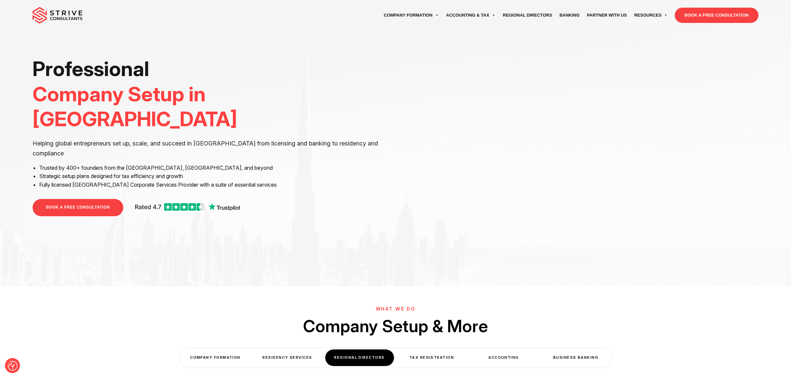 This screenshot has height=378, width=791. What do you see at coordinates (287, 358) in the screenshot?
I see `div: Residency Services` at bounding box center [287, 358].